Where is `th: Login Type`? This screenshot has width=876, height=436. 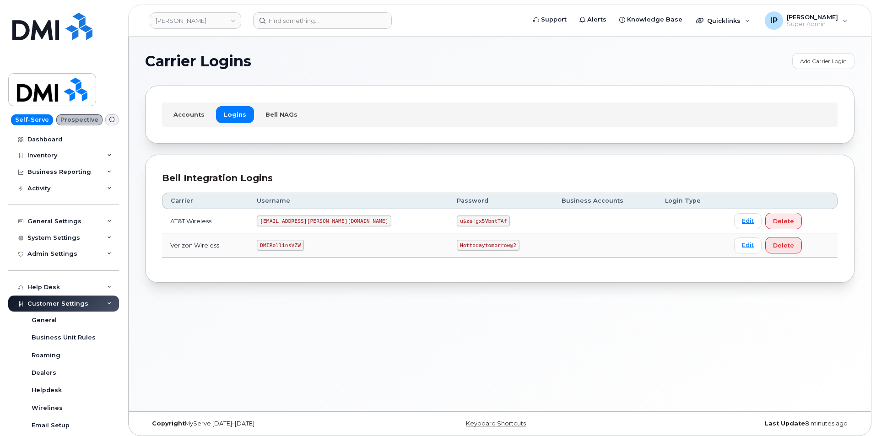 th: Login Type is located at coordinates (691, 201).